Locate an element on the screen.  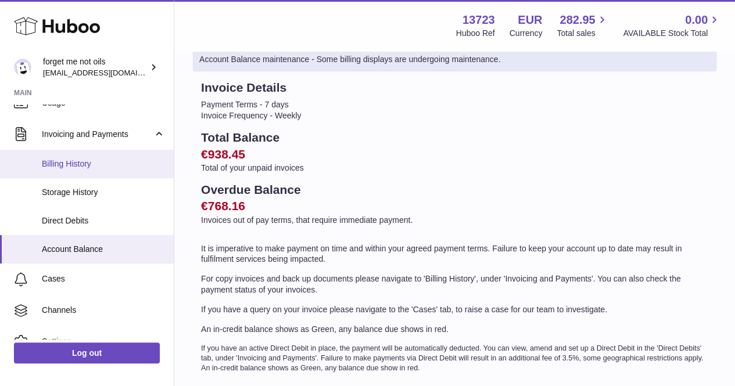
a: 282.95 Total sales is located at coordinates (582, 26).